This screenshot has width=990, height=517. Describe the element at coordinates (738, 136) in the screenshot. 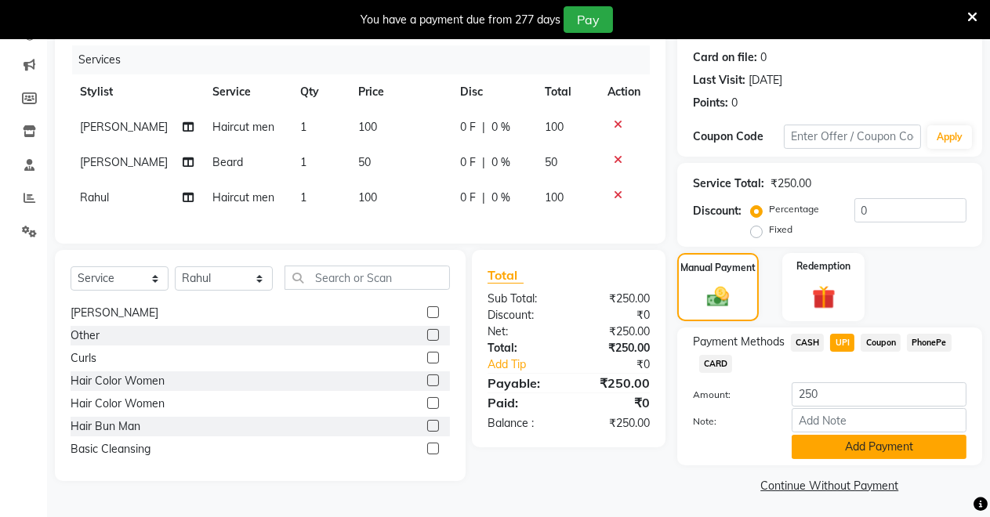

I see `div: Coupon Code` at that location.